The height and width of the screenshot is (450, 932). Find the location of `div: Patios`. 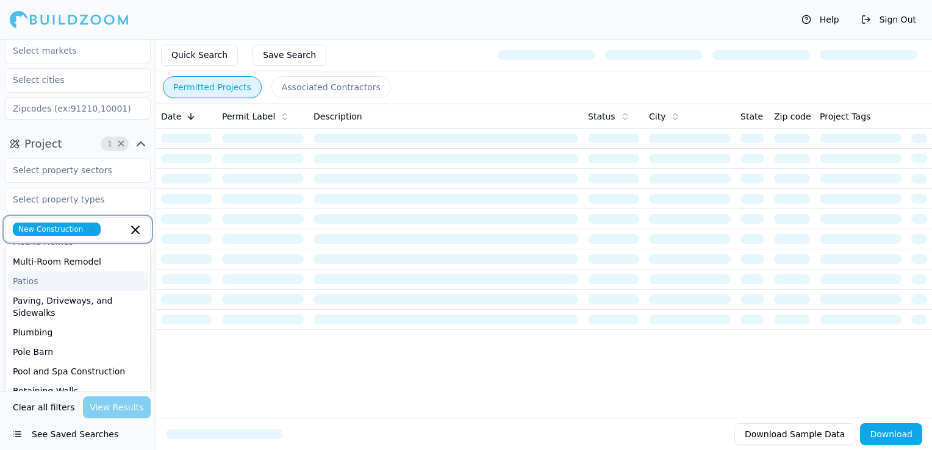

div: Patios is located at coordinates (77, 281).